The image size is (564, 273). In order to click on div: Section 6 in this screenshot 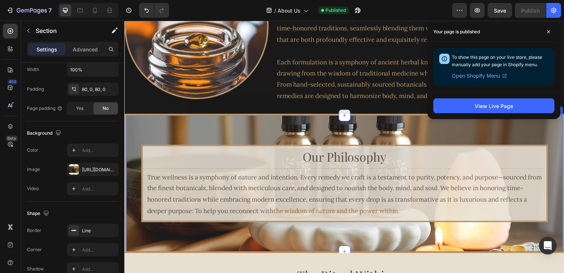, I will do `click(429, 91)`.